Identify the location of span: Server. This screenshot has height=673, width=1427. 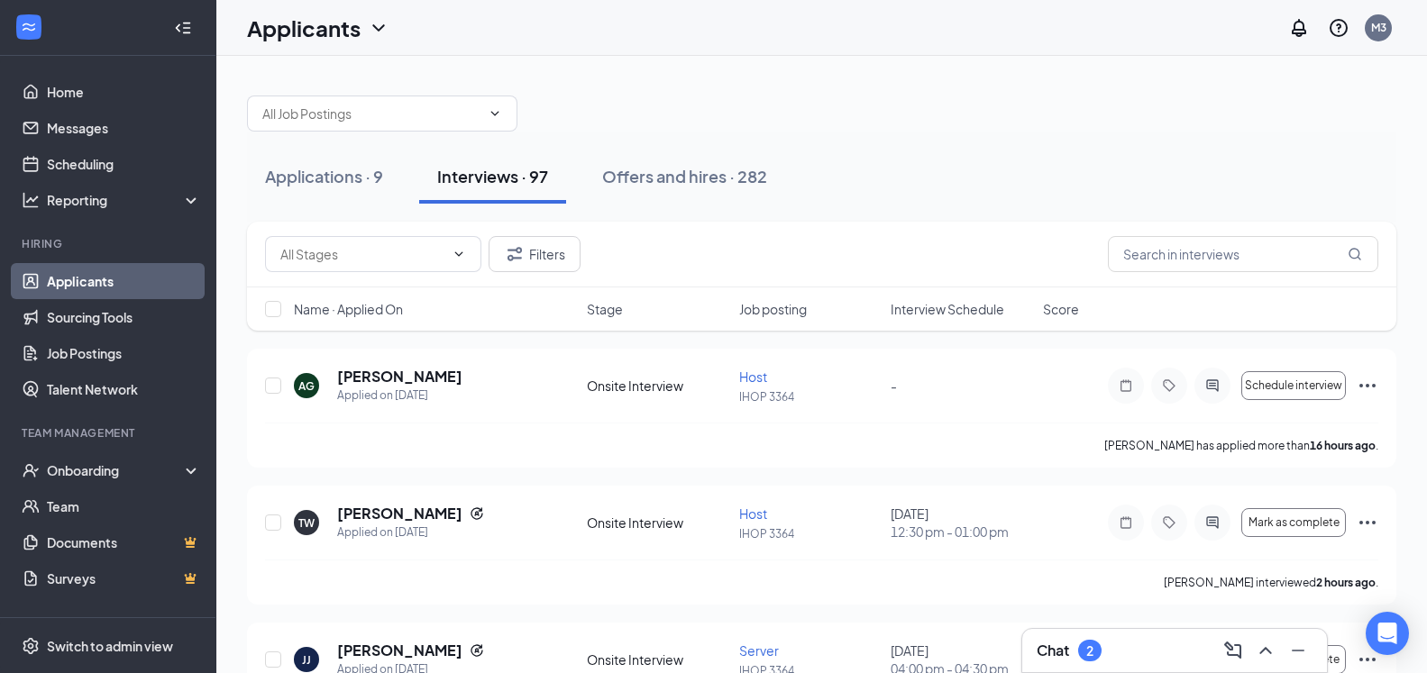
(759, 651).